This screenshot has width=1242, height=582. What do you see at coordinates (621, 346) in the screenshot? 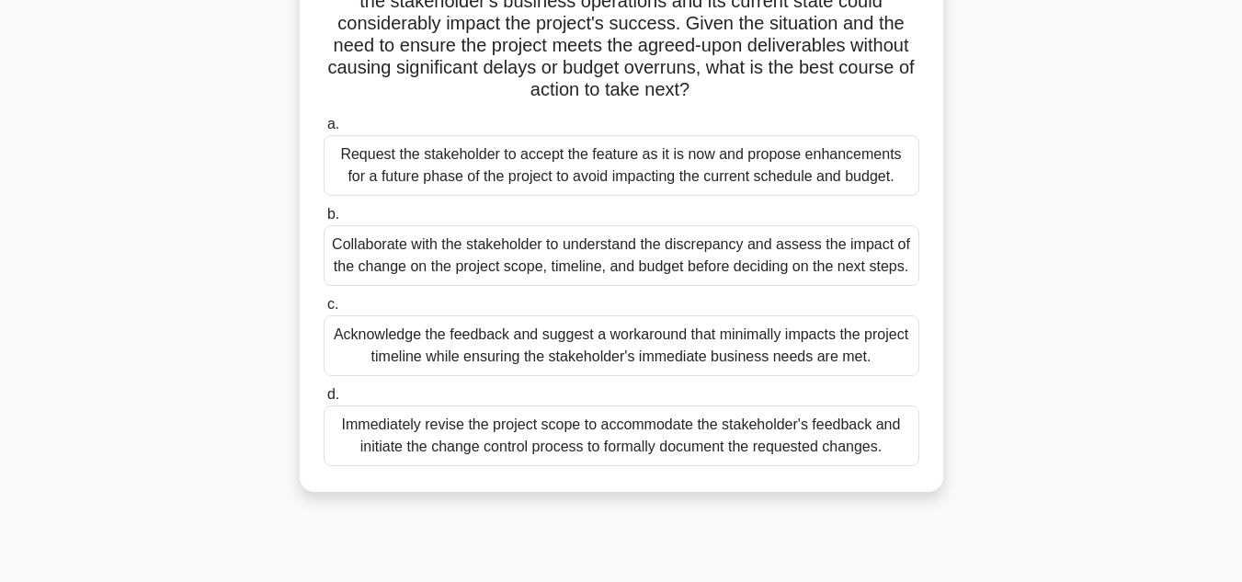
I see `div: Acknowledge the feedback and suggest a workaround that minimally impacts the project timeline whi...` at bounding box center [621, 346].